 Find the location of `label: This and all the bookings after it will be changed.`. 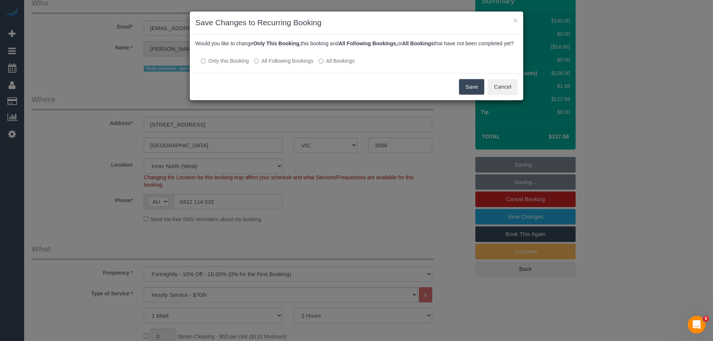

label: This and all the bookings after it will be changed. is located at coordinates (284, 61).